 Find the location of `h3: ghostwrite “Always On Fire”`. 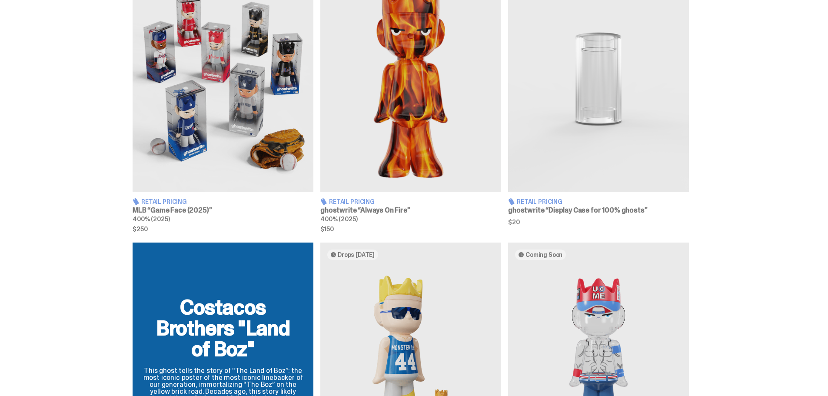

h3: ghostwrite “Always On Fire” is located at coordinates (411, 210).